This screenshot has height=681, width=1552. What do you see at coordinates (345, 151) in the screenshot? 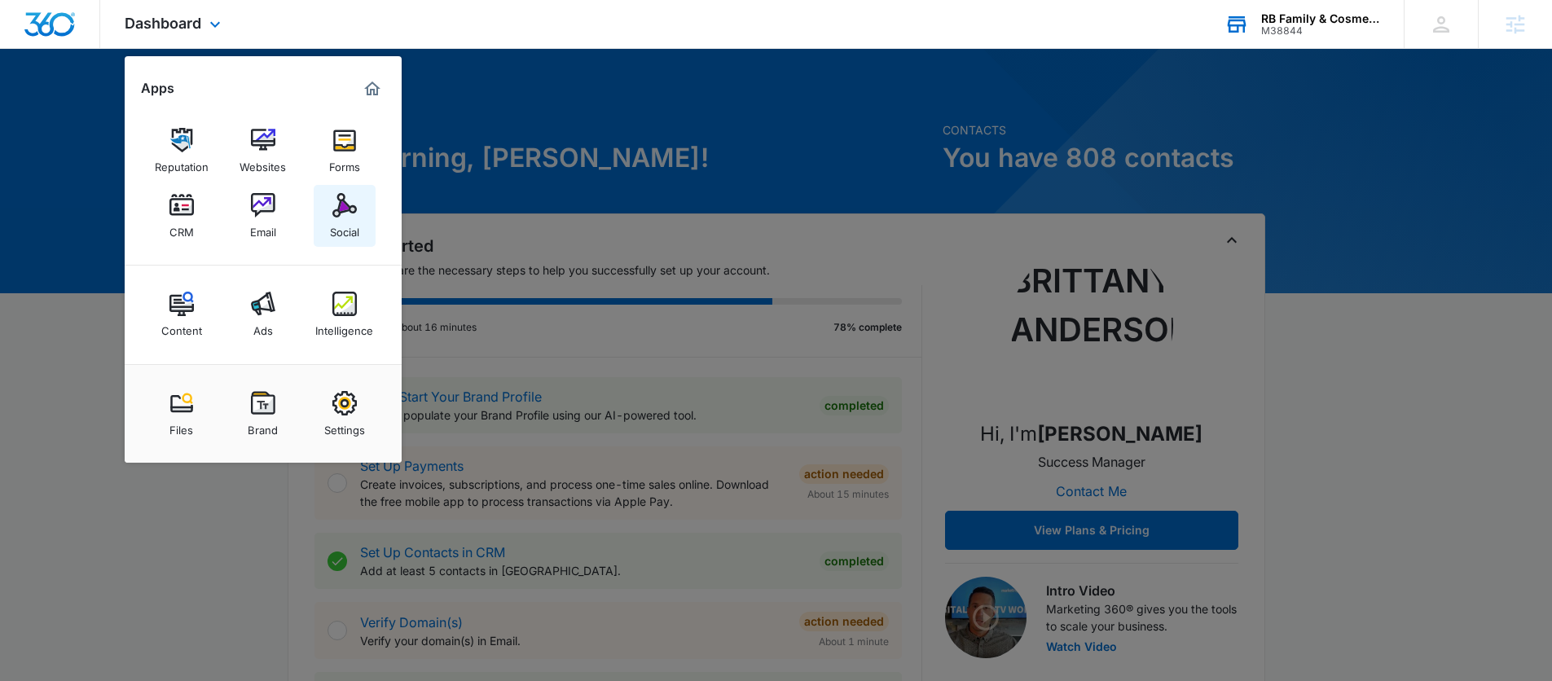
I see `a: Forms` at bounding box center [345, 151].